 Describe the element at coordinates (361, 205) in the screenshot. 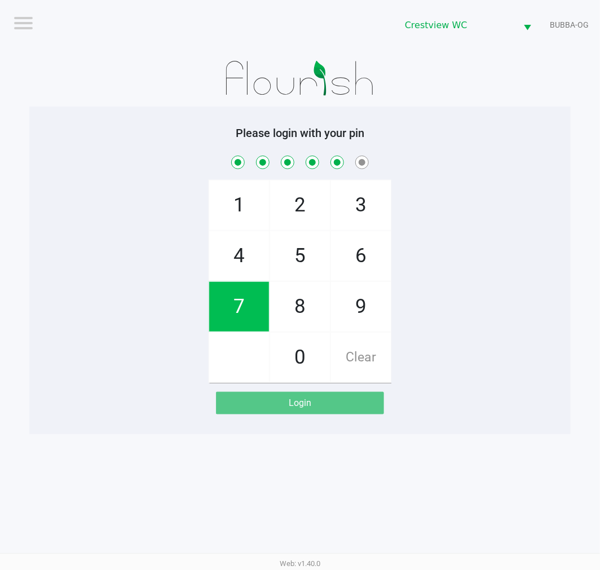

I see `span: 3` at that location.